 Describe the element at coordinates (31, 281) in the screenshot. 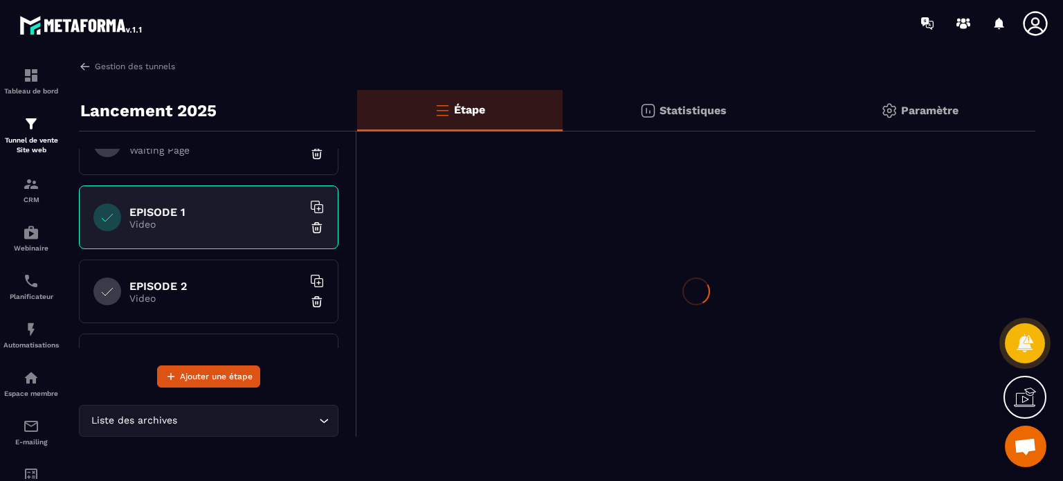

I see `img: scheduler` at that location.